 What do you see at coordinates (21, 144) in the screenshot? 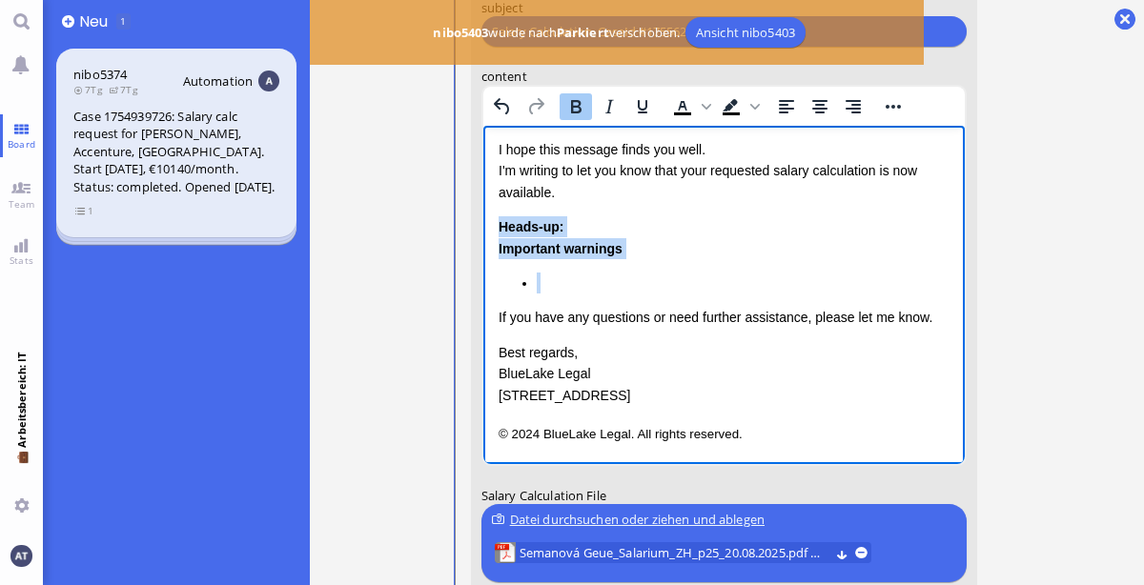
I see `span: Board` at bounding box center [21, 144].